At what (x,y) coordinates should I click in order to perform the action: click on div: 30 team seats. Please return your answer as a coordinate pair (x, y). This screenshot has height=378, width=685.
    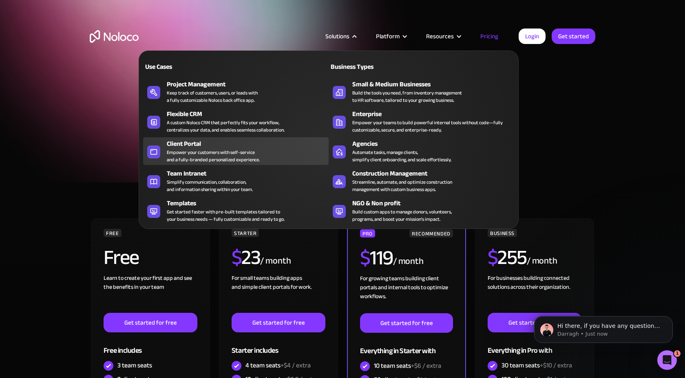
    Looking at the image, I should click on (536, 366).